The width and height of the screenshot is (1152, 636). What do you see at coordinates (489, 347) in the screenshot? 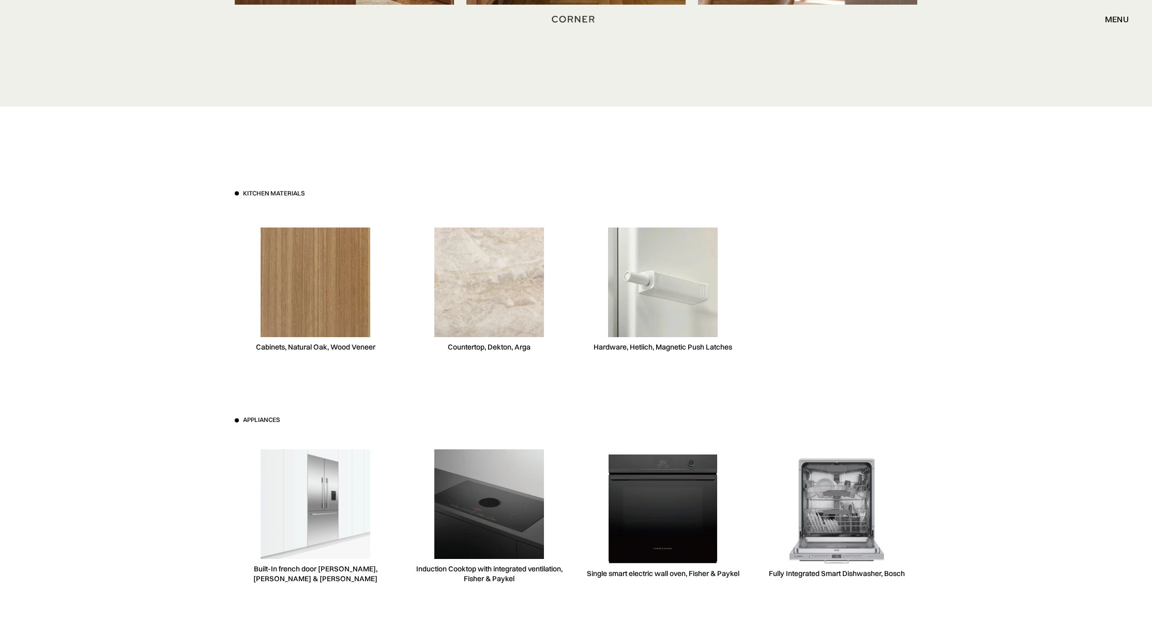
I see `div: Countertop, Dekton, Arga` at bounding box center [489, 347].